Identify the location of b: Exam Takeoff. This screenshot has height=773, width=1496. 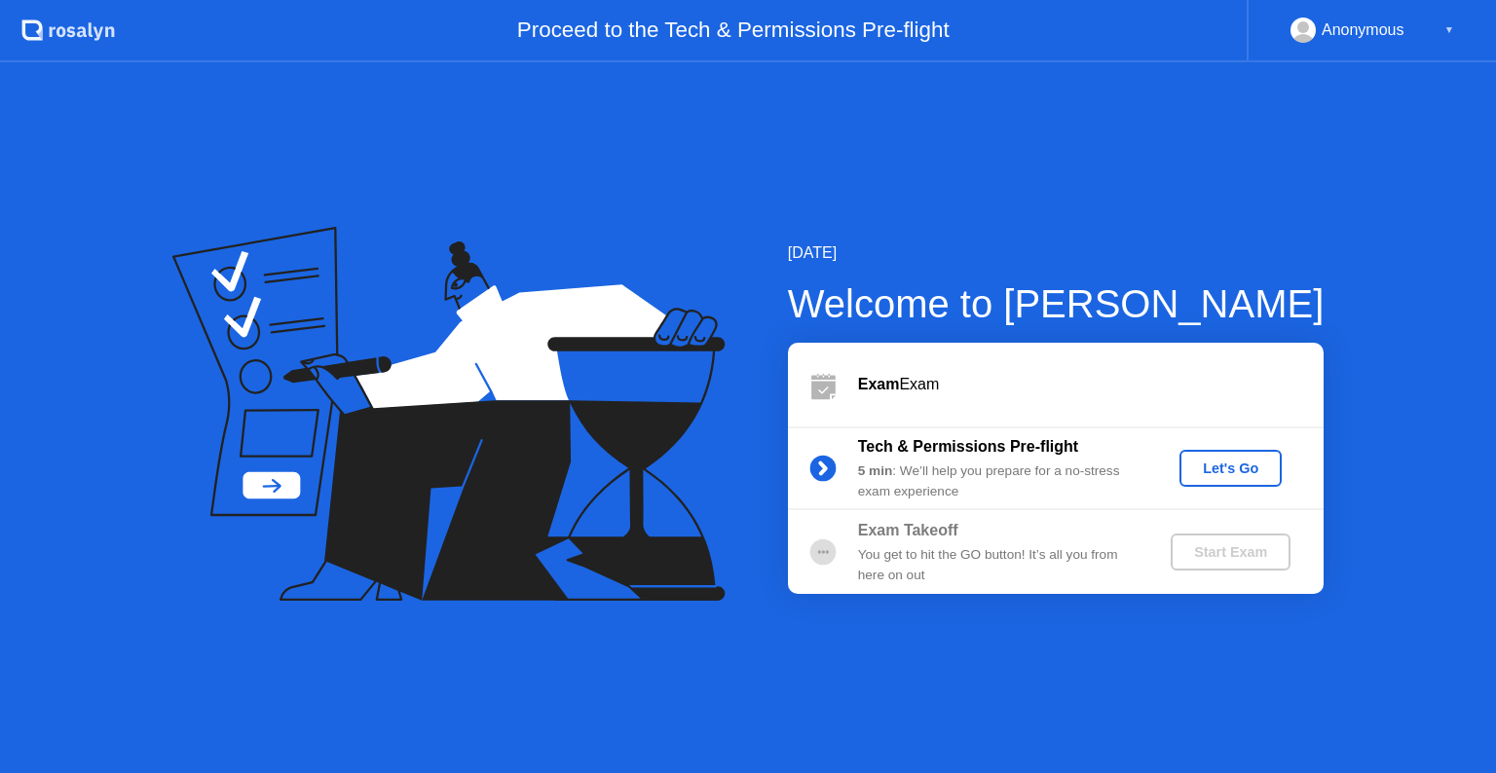
(908, 530).